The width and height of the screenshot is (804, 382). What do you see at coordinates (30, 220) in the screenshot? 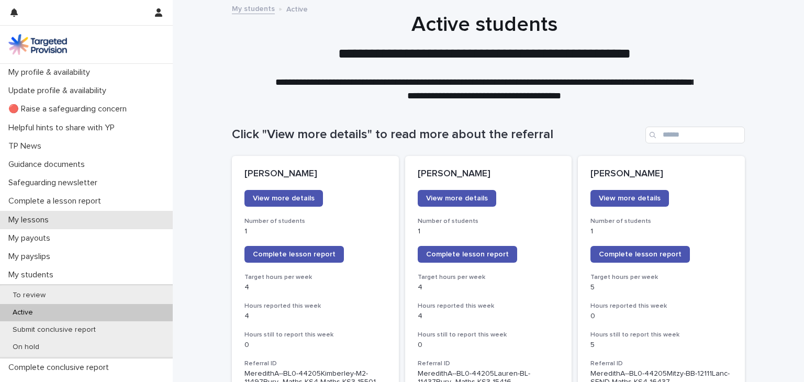
I see `p: My lessons` at bounding box center [30, 220].